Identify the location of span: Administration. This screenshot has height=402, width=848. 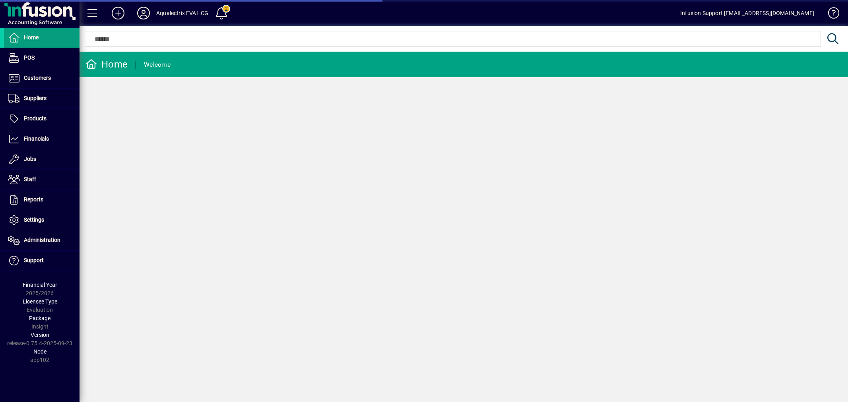
(42, 240).